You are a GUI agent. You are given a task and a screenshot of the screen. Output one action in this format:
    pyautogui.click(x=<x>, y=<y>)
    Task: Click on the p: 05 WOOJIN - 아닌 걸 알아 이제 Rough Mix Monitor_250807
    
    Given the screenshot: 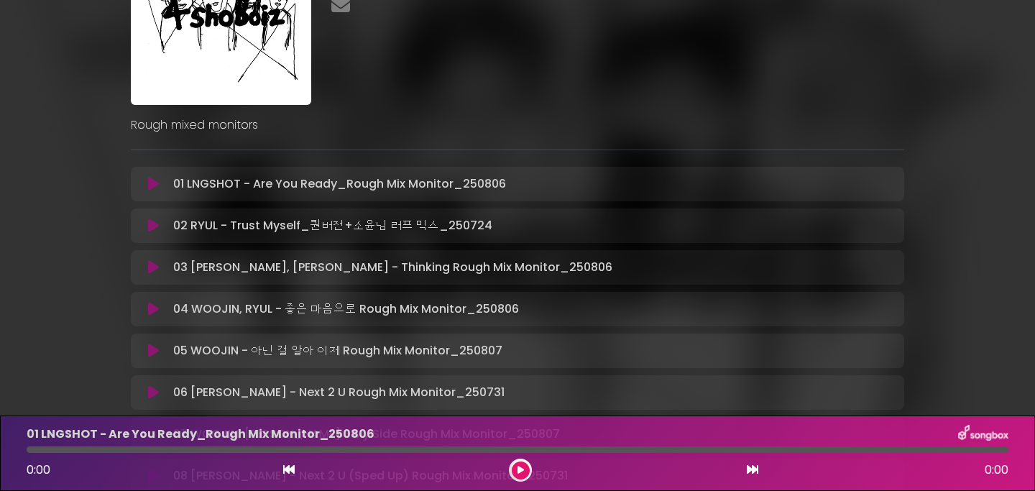 What is the action you would take?
    pyautogui.click(x=338, y=351)
    